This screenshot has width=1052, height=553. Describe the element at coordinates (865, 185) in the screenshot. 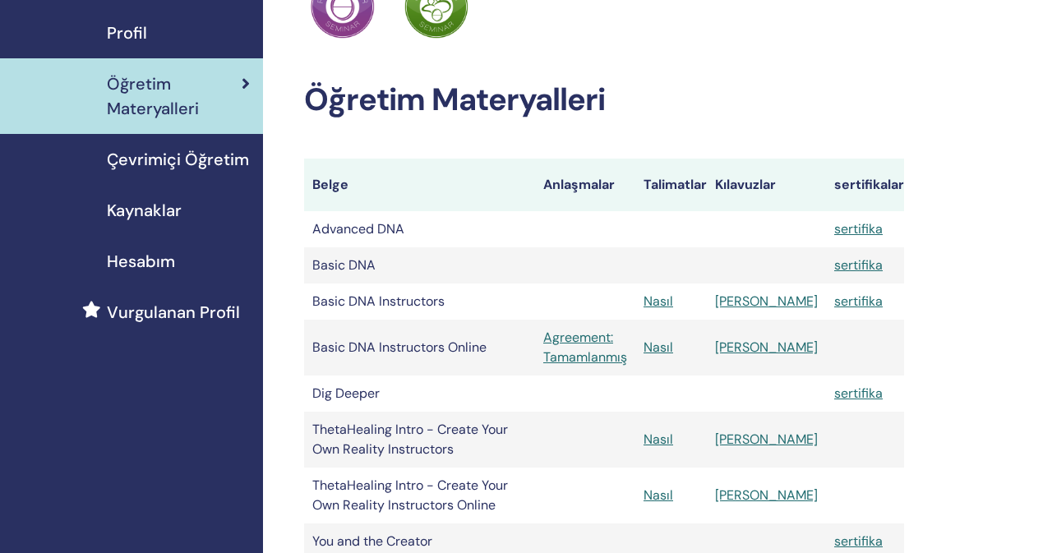

I see `th: sertifikalar` at that location.